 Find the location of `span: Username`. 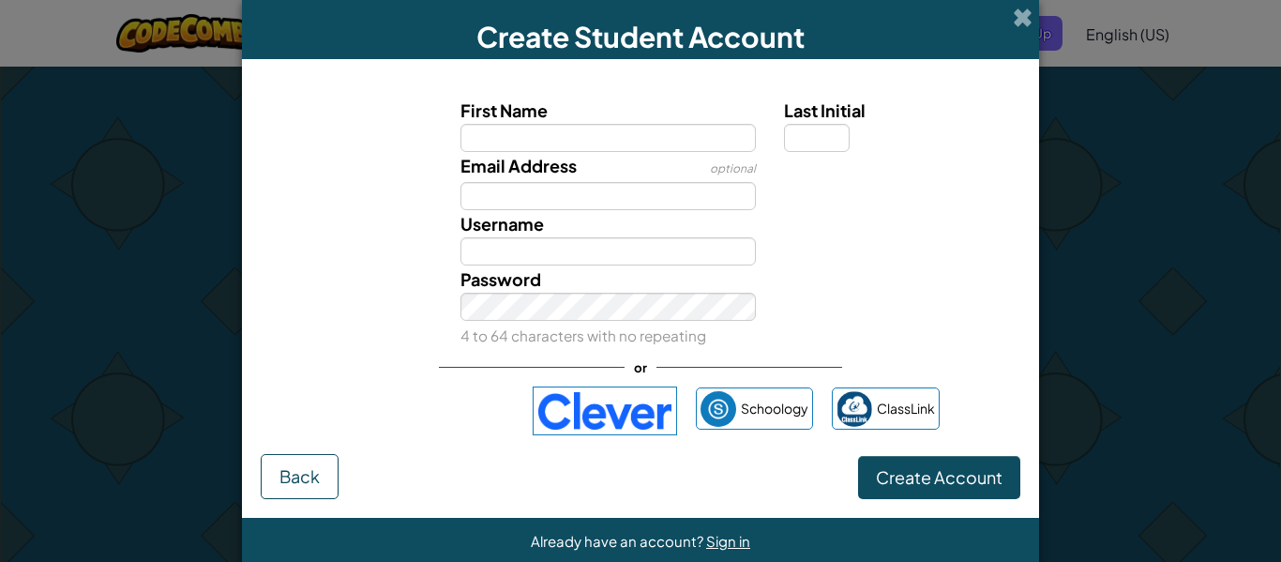

span: Username is located at coordinates (502, 223).